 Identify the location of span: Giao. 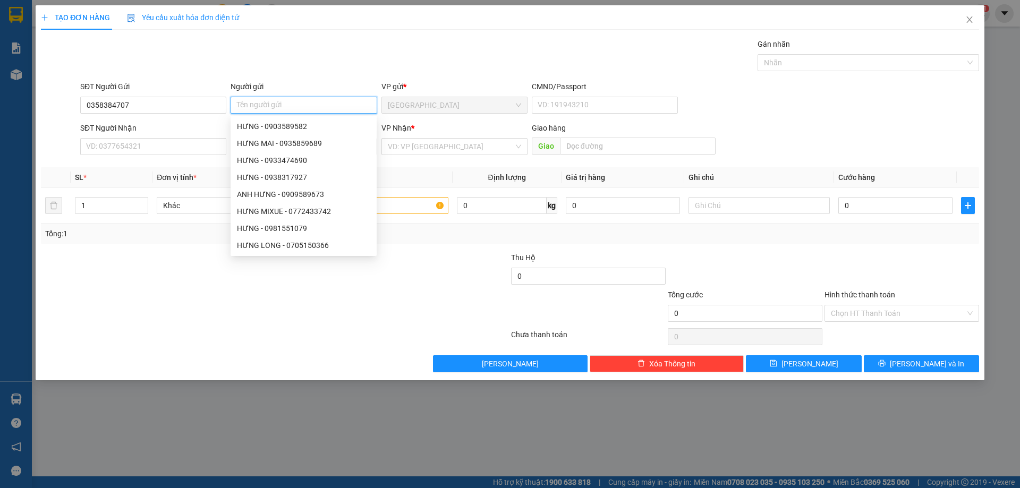
(546, 146).